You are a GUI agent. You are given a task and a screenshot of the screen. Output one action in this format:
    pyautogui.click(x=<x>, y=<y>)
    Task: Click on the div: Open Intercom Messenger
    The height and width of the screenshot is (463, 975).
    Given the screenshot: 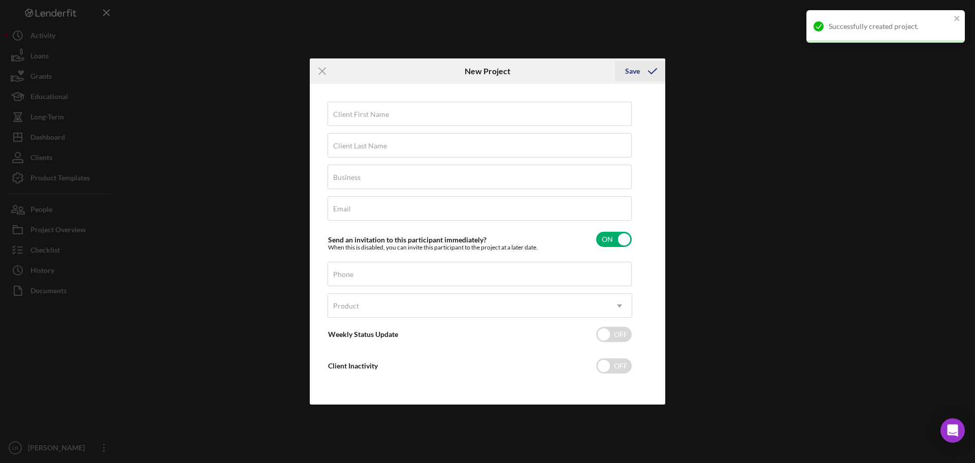 What is the action you would take?
    pyautogui.click(x=953, y=430)
    